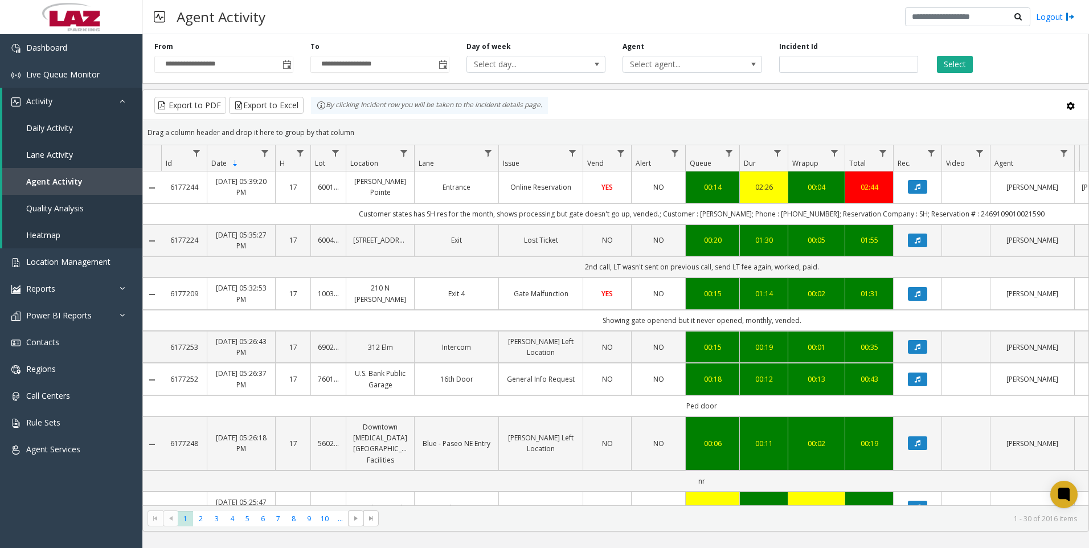 The width and height of the screenshot is (1089, 548). What do you see at coordinates (816, 507) in the screenshot?
I see `div: 00:36` at bounding box center [816, 507].